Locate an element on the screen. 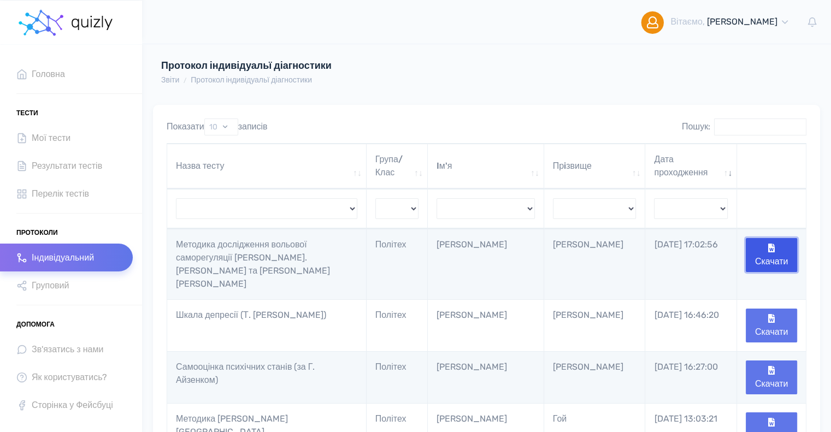 The image size is (831, 432). th: Назва тесту: активувати для сортування стовпців за зростанням is located at coordinates (267, 166).